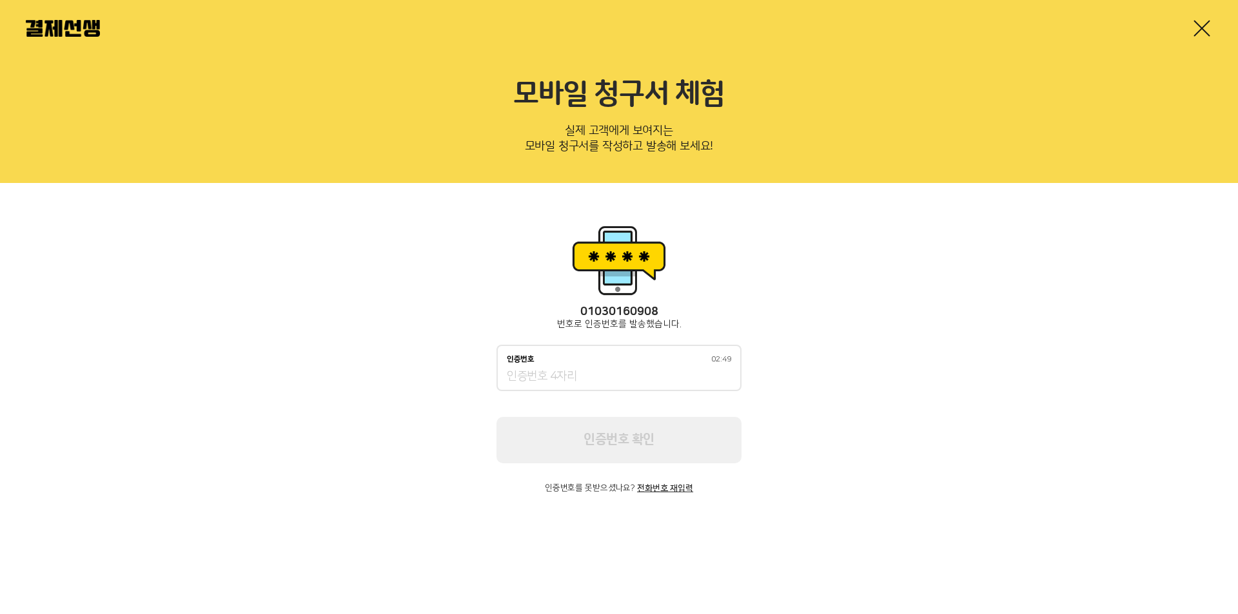 The width and height of the screenshot is (1238, 614). What do you see at coordinates (619, 95) in the screenshot?
I see `h2: 모바일 청구서 체험` at bounding box center [619, 95].